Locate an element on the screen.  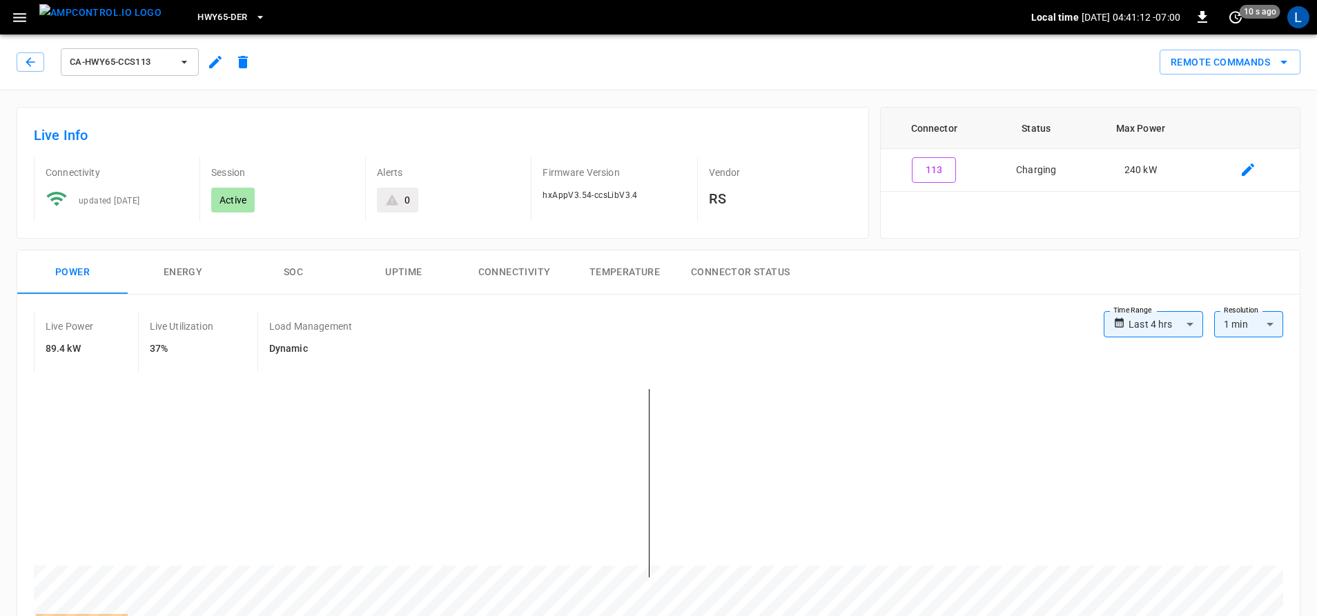
div: 0 is located at coordinates (407, 200).